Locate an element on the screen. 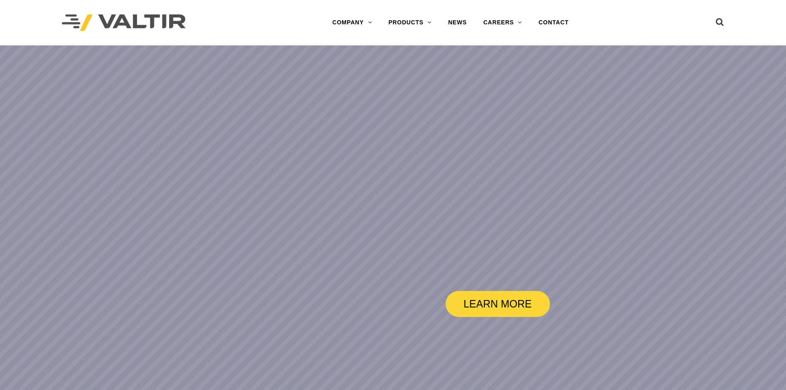 This screenshot has height=390, width=786. a: CONTACT is located at coordinates (553, 23).